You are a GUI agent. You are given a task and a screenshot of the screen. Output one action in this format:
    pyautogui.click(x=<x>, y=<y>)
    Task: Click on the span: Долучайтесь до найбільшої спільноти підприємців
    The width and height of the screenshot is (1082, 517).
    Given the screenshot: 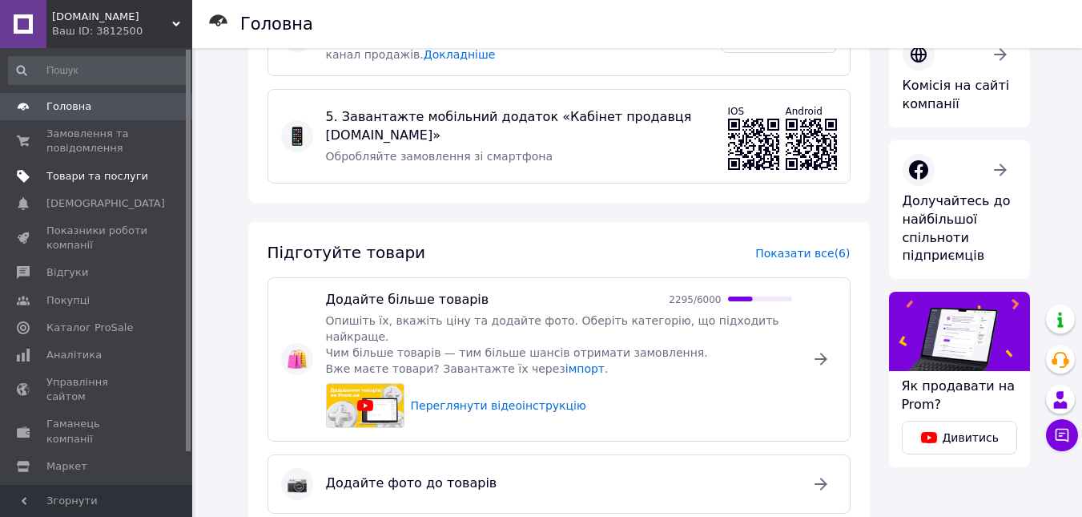 What is the action you would take?
    pyautogui.click(x=957, y=228)
    